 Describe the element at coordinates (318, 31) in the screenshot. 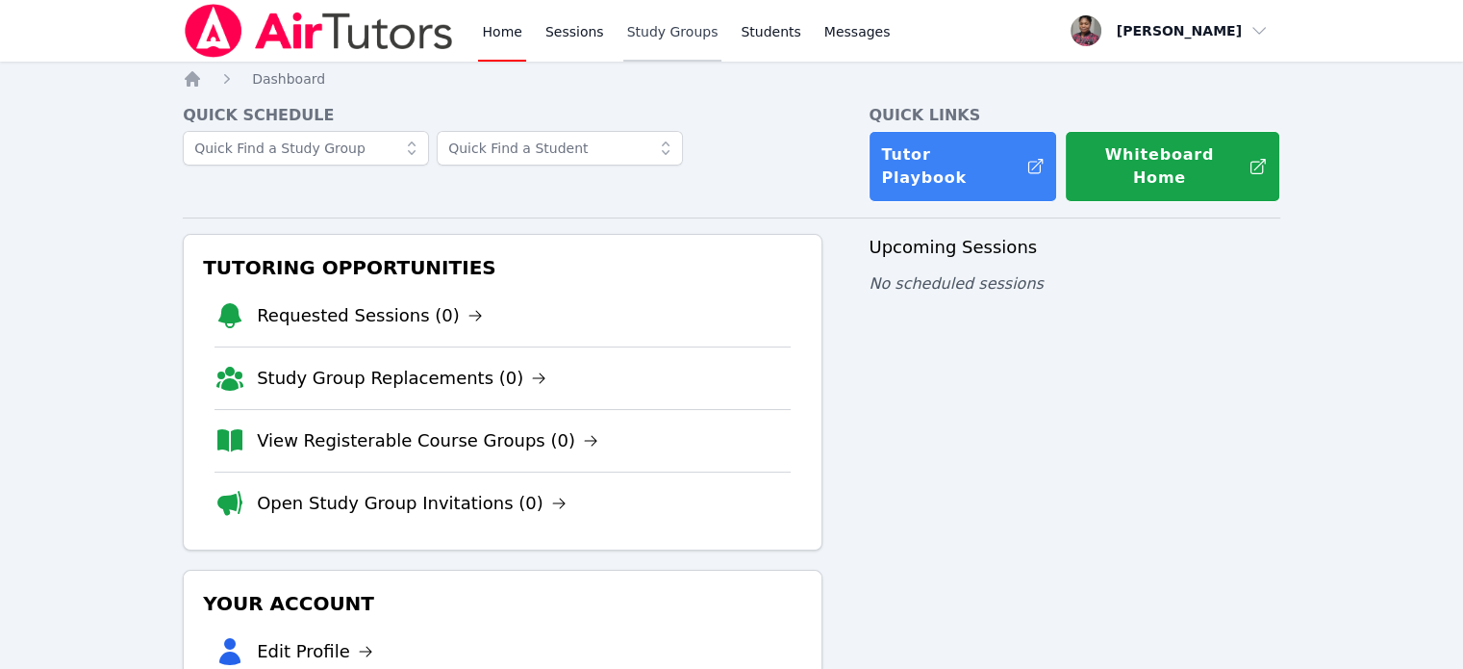

I see `img: Air Tutors` at that location.